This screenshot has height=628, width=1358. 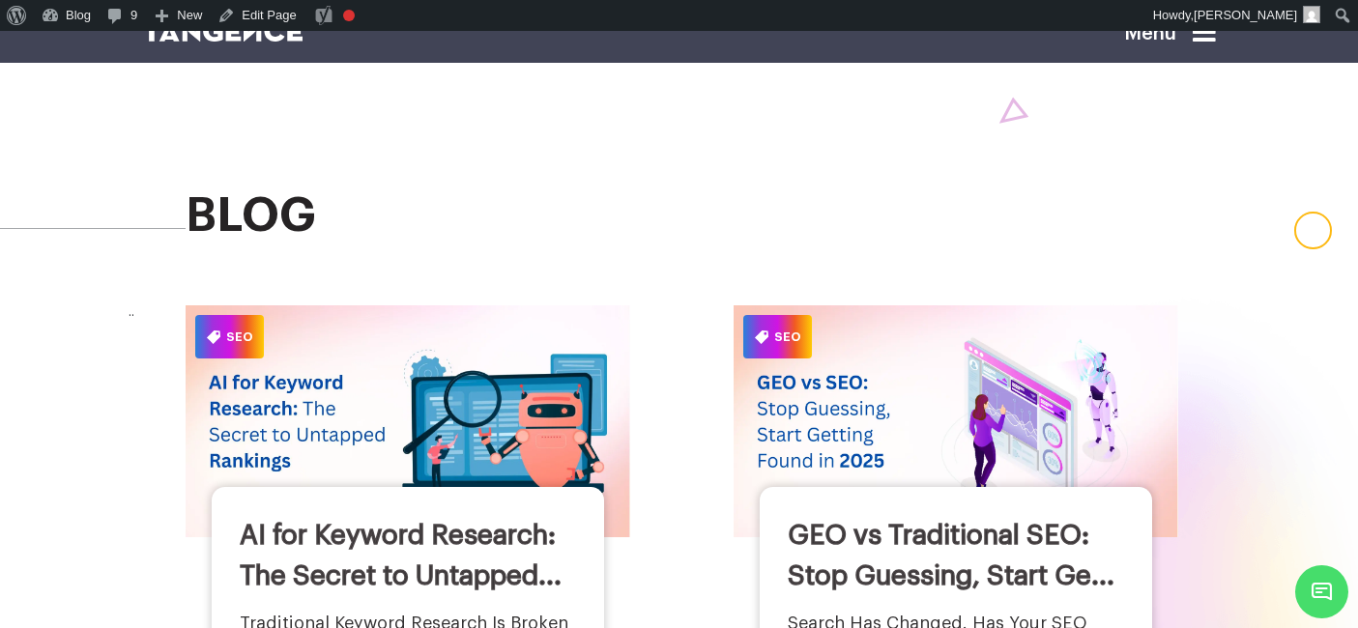 What do you see at coordinates (400, 556) in the screenshot?
I see `a: AI for Keyword Research: The Secret to Untapped...` at bounding box center [400, 556].